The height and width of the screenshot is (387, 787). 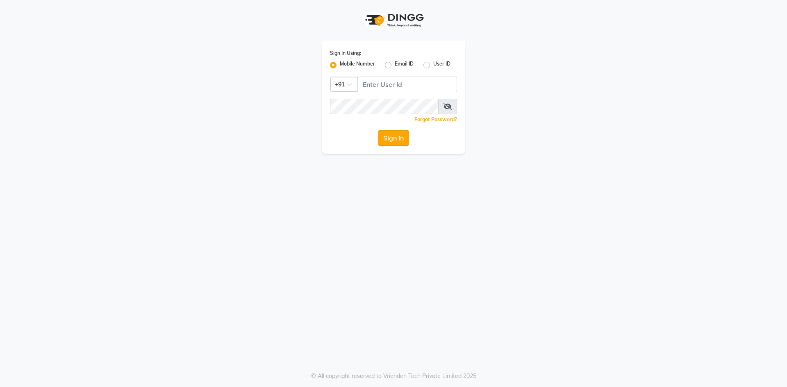 What do you see at coordinates (394, 20) in the screenshot?
I see `img: logo1.svg` at bounding box center [394, 20].